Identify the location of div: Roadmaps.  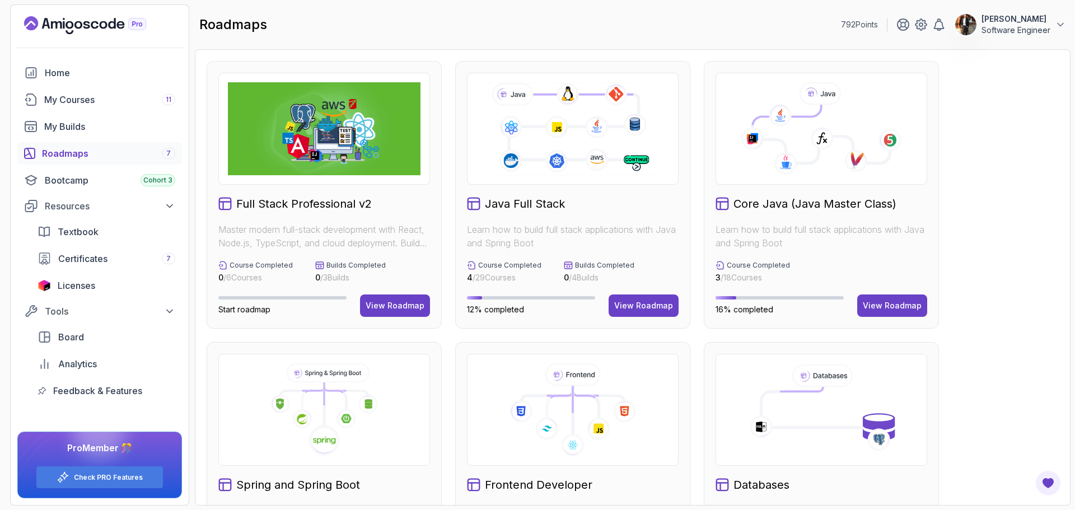
(109, 153).